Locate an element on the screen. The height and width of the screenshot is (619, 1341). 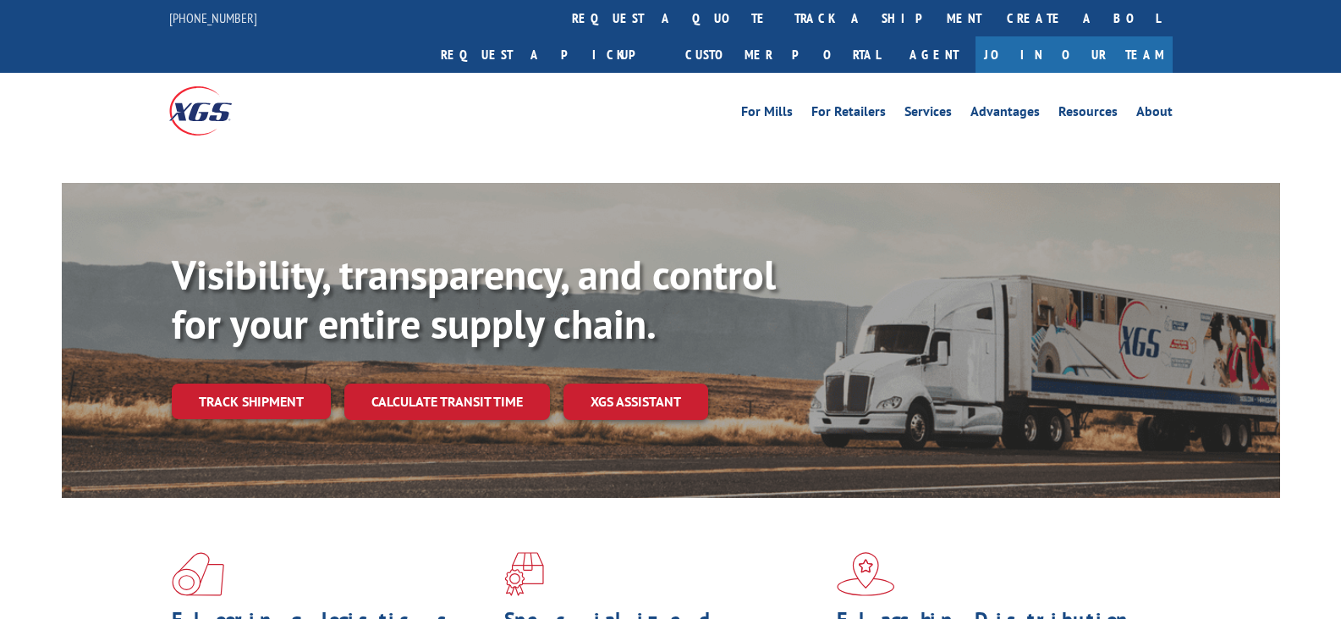
a: Customer Portal is located at coordinates (783, 54).